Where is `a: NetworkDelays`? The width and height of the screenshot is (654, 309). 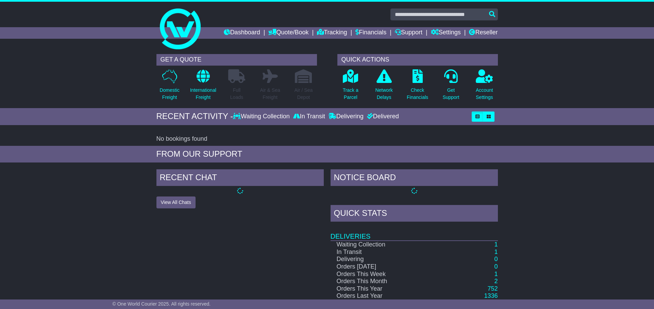 a: NetworkDelays is located at coordinates (384, 87).